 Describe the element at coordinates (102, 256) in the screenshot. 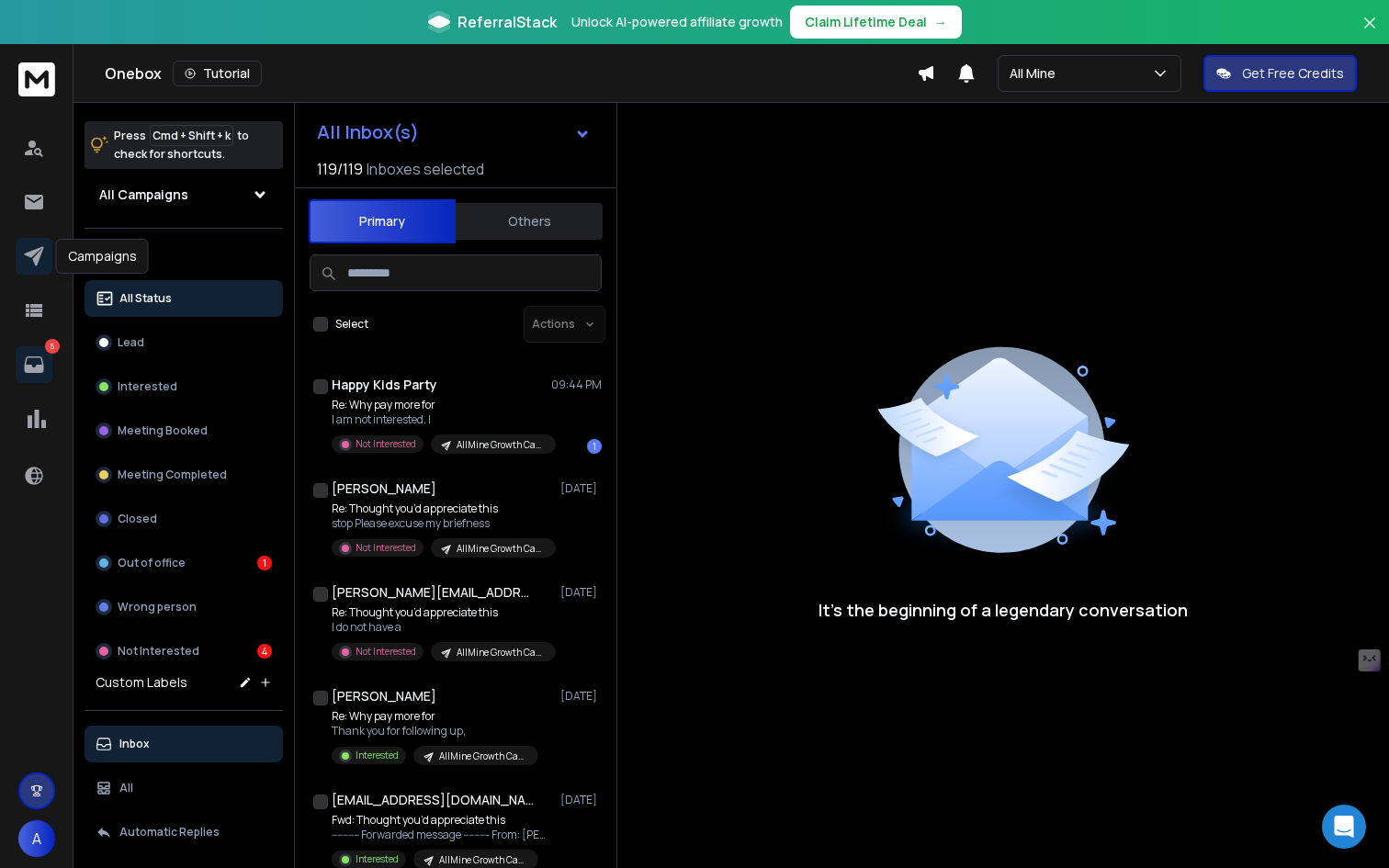

I see `div: Campaigns` at that location.